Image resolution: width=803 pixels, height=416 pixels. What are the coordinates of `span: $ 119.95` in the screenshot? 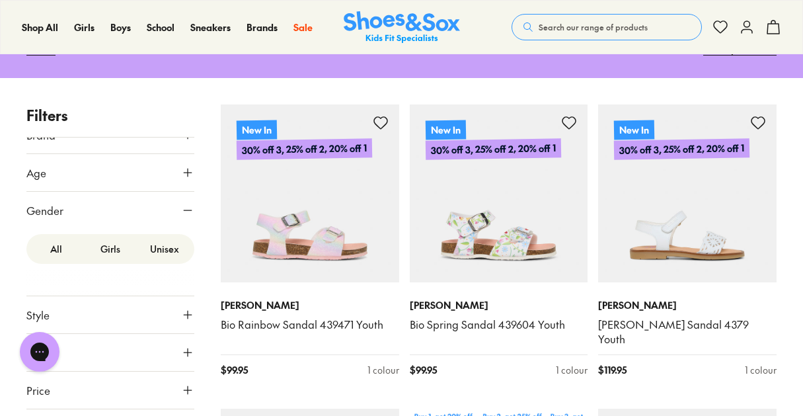 It's located at (612, 370).